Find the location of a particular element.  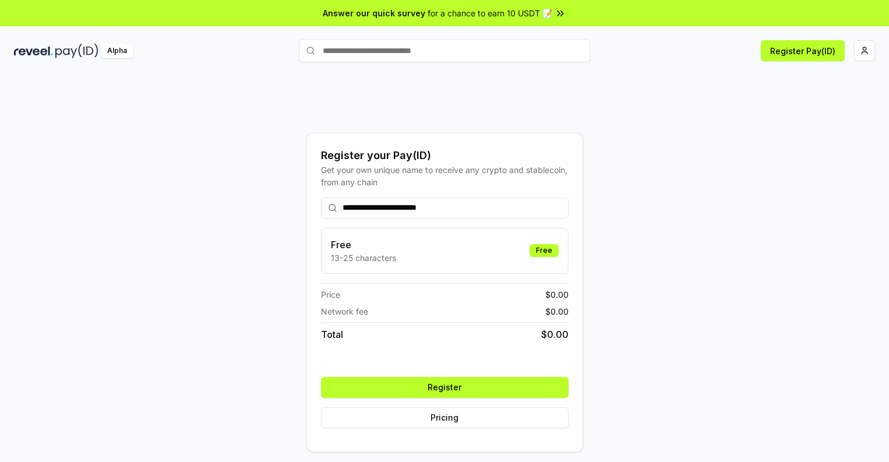

h3: Free is located at coordinates (364, 245).